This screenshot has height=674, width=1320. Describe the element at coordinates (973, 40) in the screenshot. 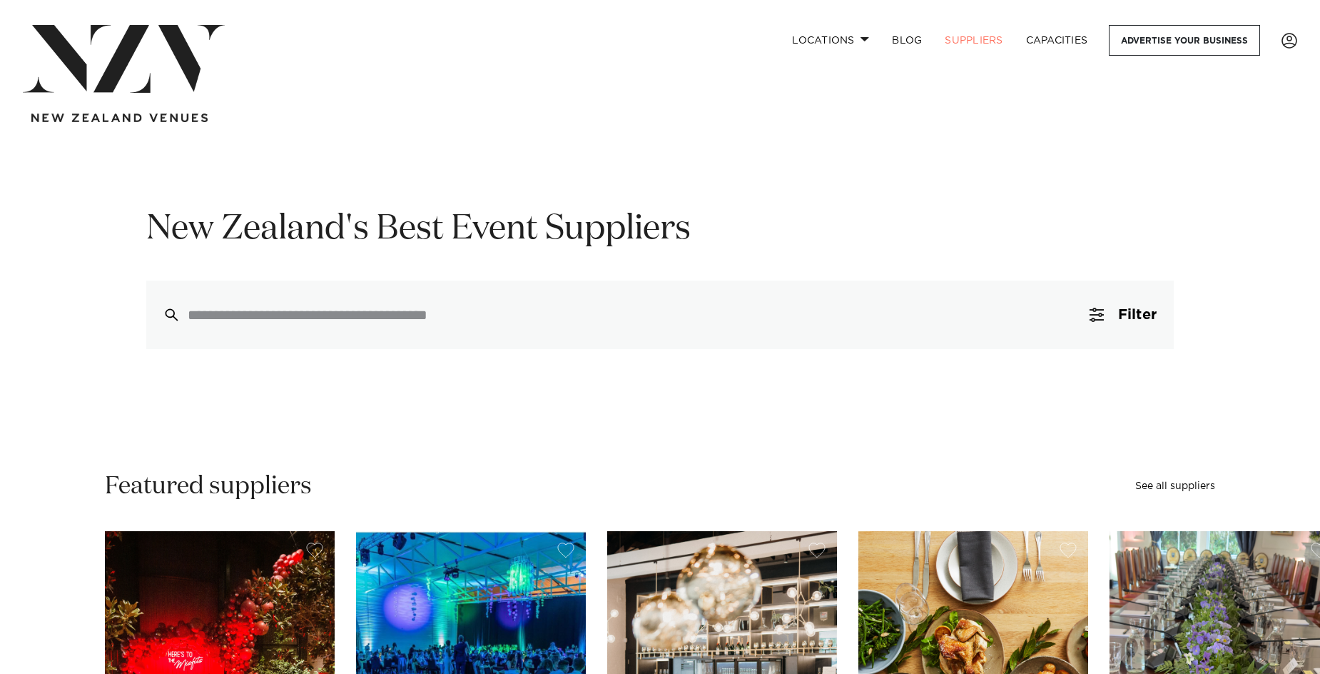

I see `a: SUPPLIERS` at that location.